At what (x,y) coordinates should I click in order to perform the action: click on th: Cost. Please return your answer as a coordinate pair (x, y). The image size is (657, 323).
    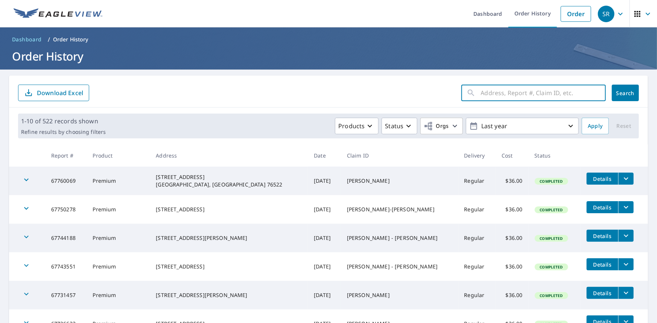
    Looking at the image, I should click on (512, 155).